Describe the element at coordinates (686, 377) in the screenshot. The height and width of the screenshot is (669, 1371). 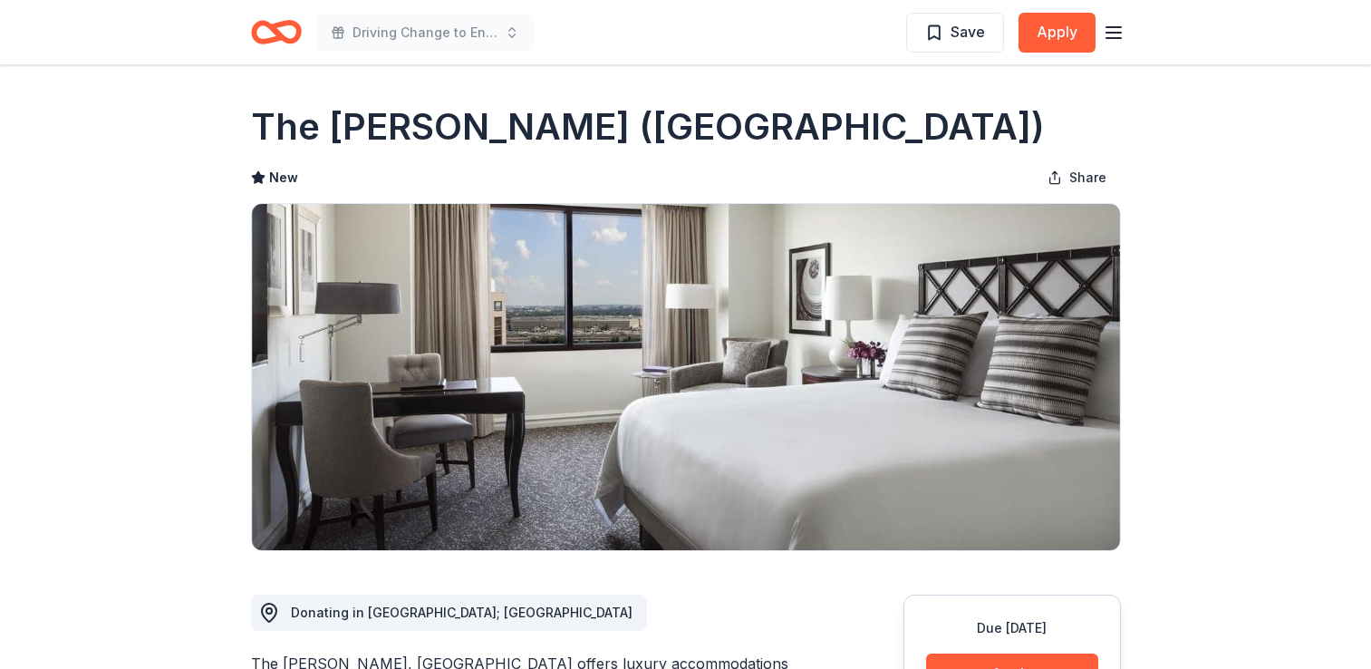
I see `img: Image for The Ritz-Carlton (Pentagon City)` at that location.